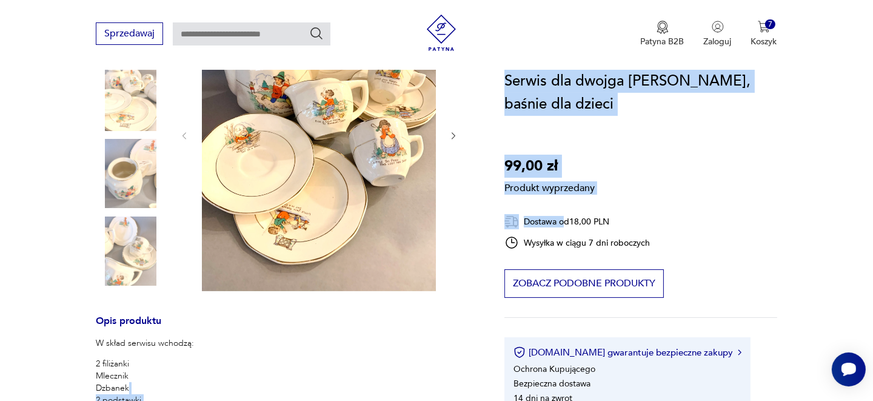 The height and width of the screenshot is (401, 873). What do you see at coordinates (764, 27) in the screenshot?
I see `img: Ikona koszyka` at bounding box center [764, 27].